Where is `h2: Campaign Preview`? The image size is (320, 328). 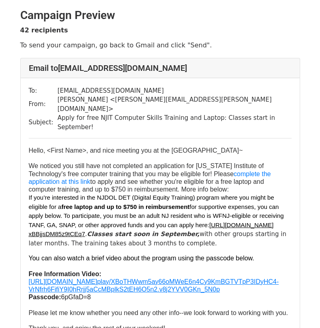
h2: Campaign Preview is located at coordinates (160, 15).